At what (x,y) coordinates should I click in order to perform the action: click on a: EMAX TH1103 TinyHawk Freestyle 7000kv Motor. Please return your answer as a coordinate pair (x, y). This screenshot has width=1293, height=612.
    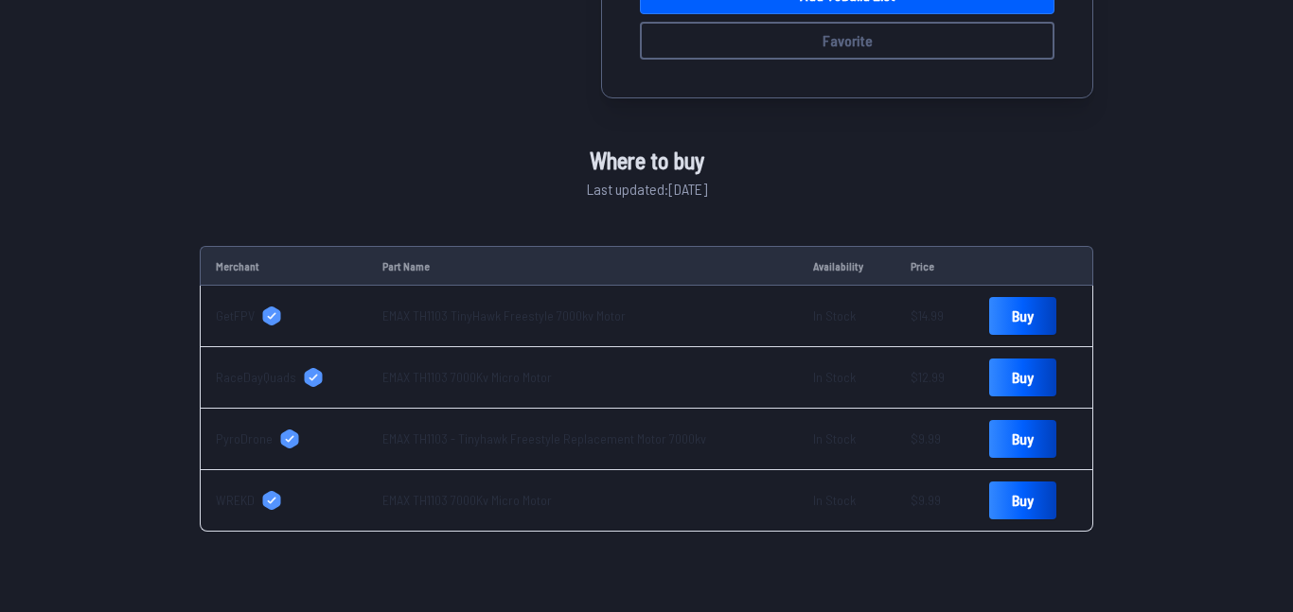
    Looking at the image, I should click on (503, 315).